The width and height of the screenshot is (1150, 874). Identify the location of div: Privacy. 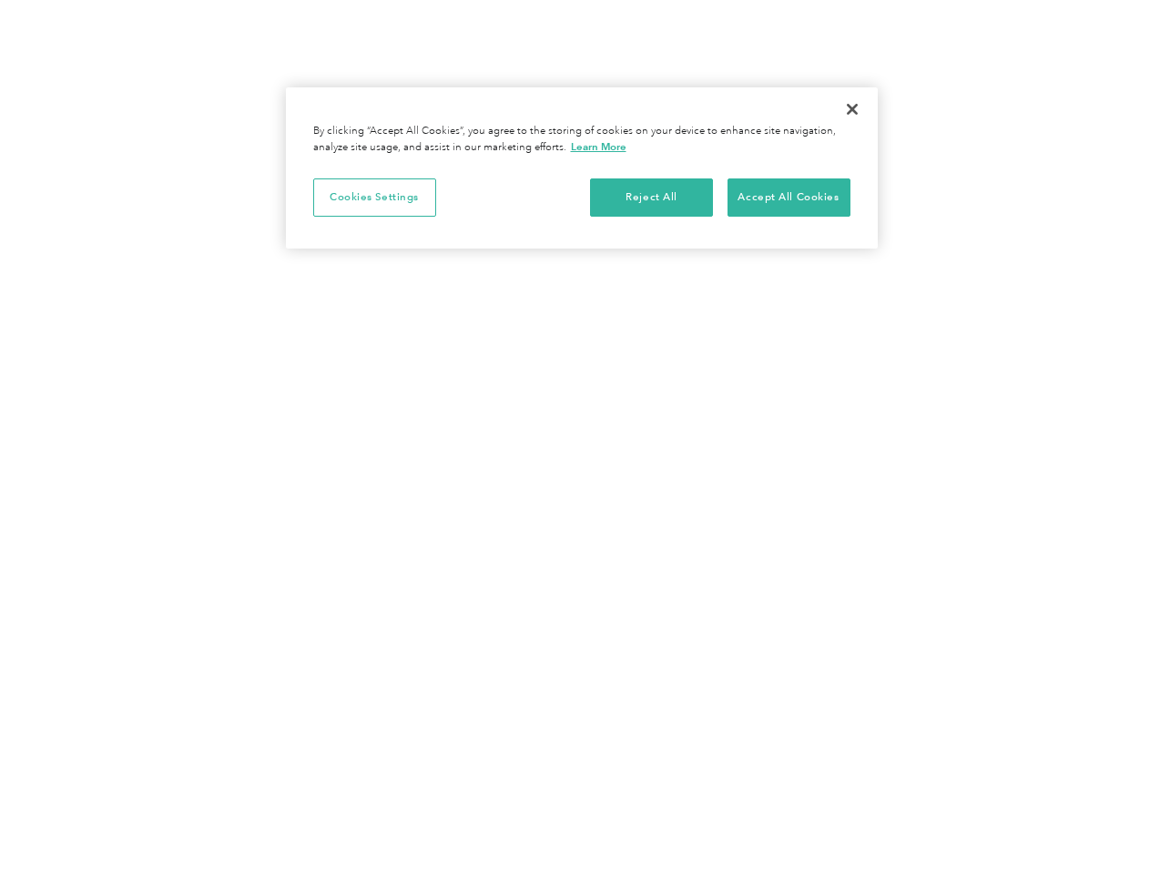
(582, 168).